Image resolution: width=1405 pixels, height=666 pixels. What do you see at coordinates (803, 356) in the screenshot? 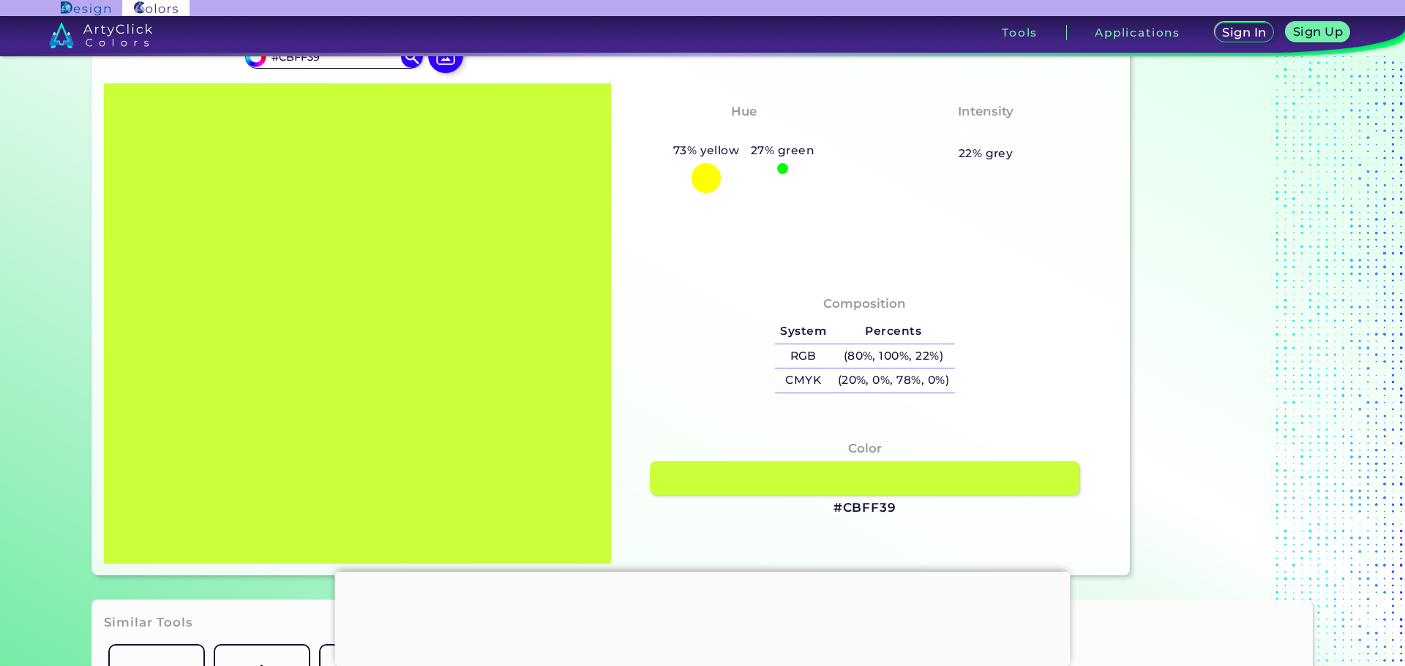
I see `h5: RGB` at bounding box center [803, 356].